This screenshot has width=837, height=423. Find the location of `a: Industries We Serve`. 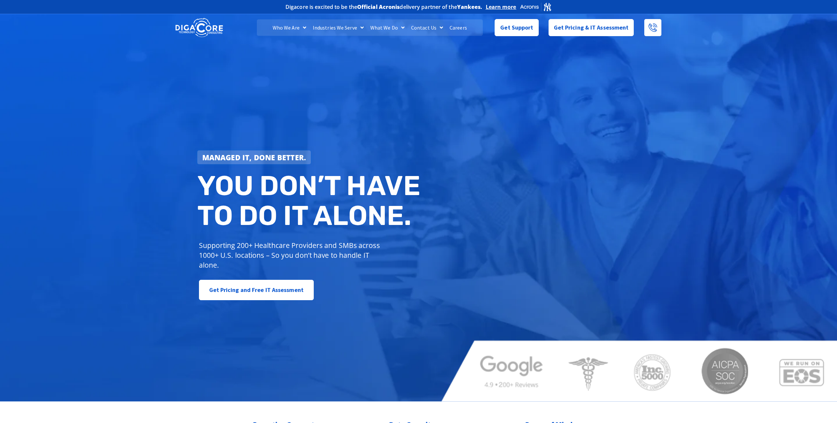

a: Industries We Serve is located at coordinates (338, 28).